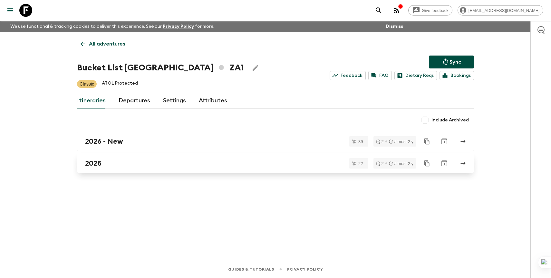 The height and width of the screenshot is (278, 551). What do you see at coordinates (103, 44) in the screenshot?
I see `a: All adventures` at bounding box center [103, 44].